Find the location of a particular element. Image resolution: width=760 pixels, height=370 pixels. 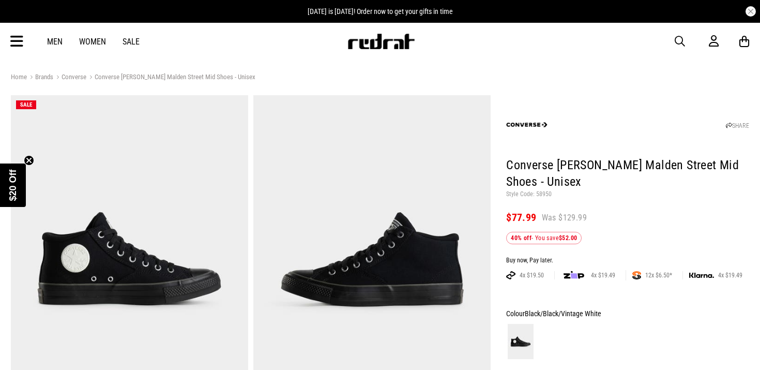

b: 40% off is located at coordinates (521, 238).